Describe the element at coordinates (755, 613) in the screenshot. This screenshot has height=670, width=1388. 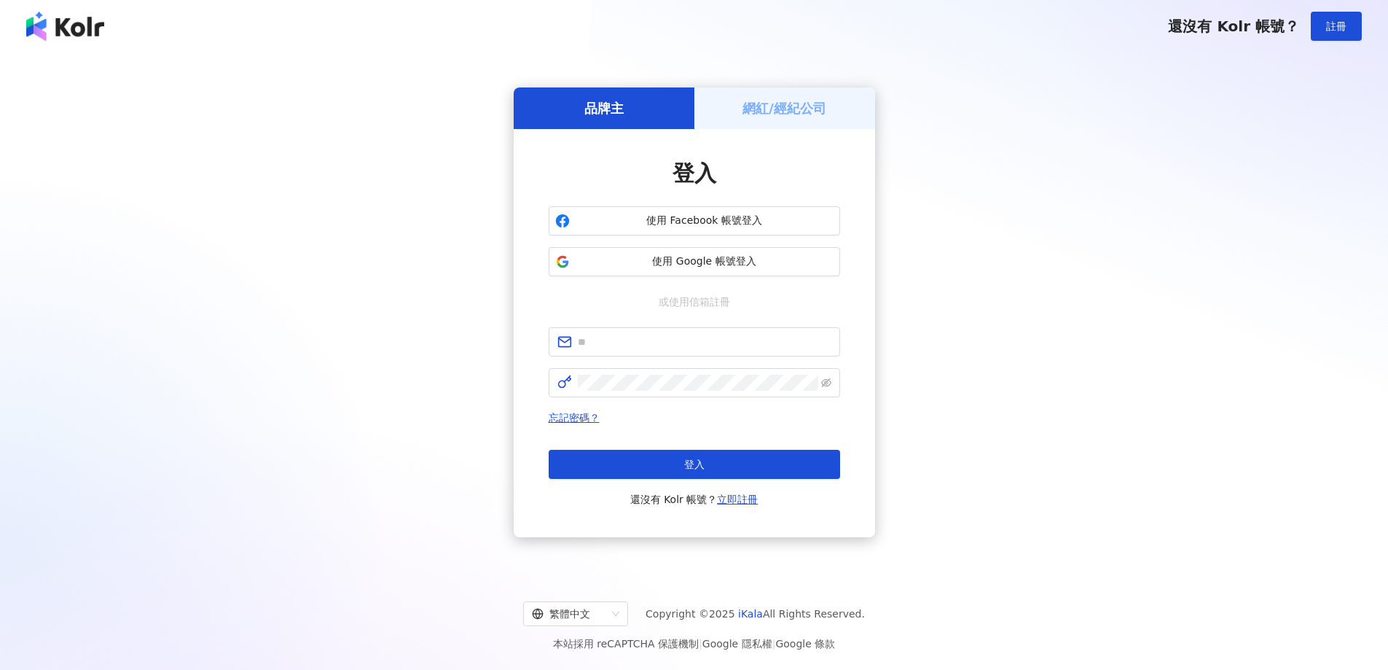
I see `span: Copyright © 2025 All Rights Reserved.` at that location.